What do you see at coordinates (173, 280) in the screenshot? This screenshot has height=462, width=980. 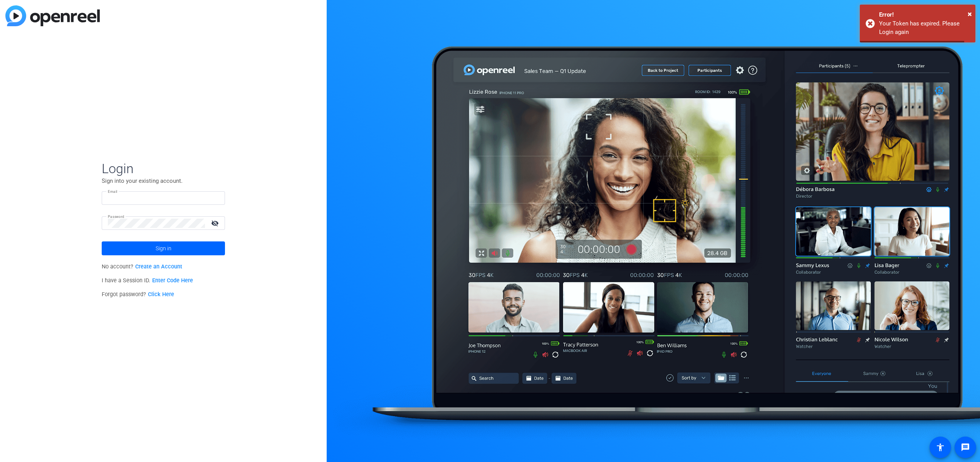 I see `a: Enter Code Here` at bounding box center [173, 280].